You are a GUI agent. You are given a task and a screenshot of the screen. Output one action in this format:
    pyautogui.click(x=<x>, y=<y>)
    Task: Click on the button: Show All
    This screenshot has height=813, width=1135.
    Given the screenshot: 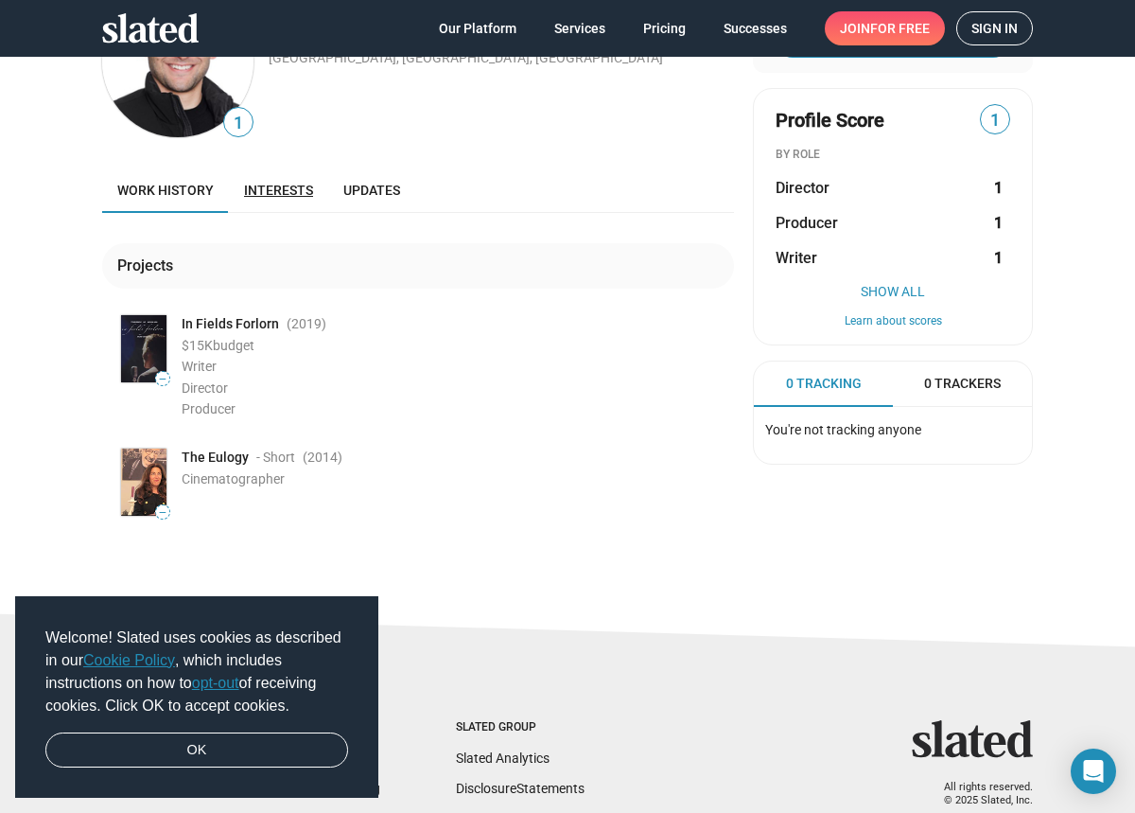 What is the action you would take?
    pyautogui.click(x=893, y=291)
    